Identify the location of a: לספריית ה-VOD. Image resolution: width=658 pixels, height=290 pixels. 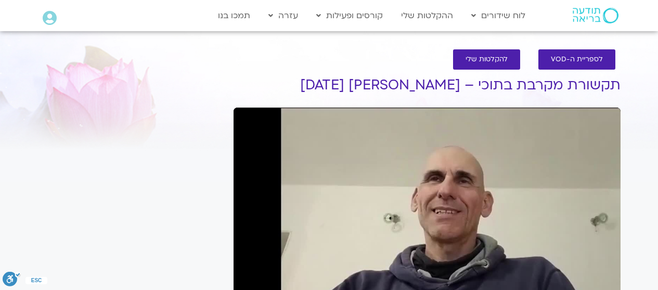
(577, 59).